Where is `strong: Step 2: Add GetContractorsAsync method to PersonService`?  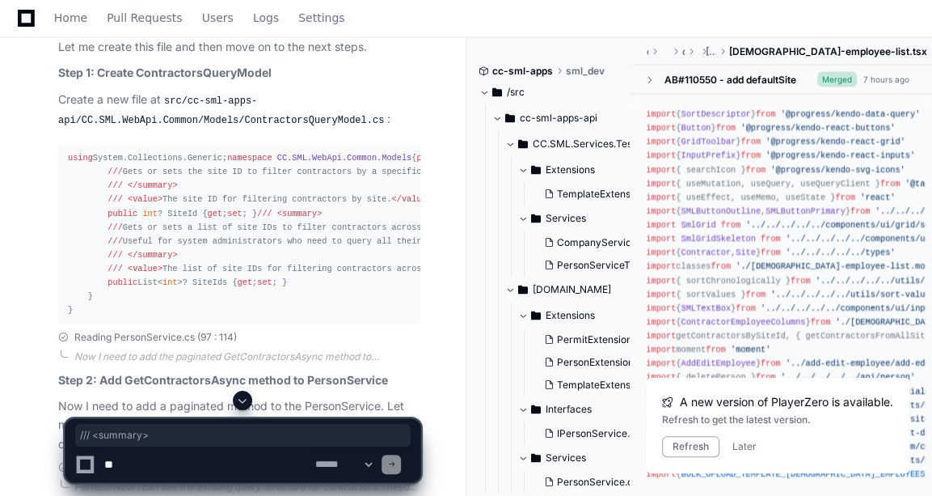 strong: Step 2: Add GetContractorsAsync method to PersonService is located at coordinates (223, 379).